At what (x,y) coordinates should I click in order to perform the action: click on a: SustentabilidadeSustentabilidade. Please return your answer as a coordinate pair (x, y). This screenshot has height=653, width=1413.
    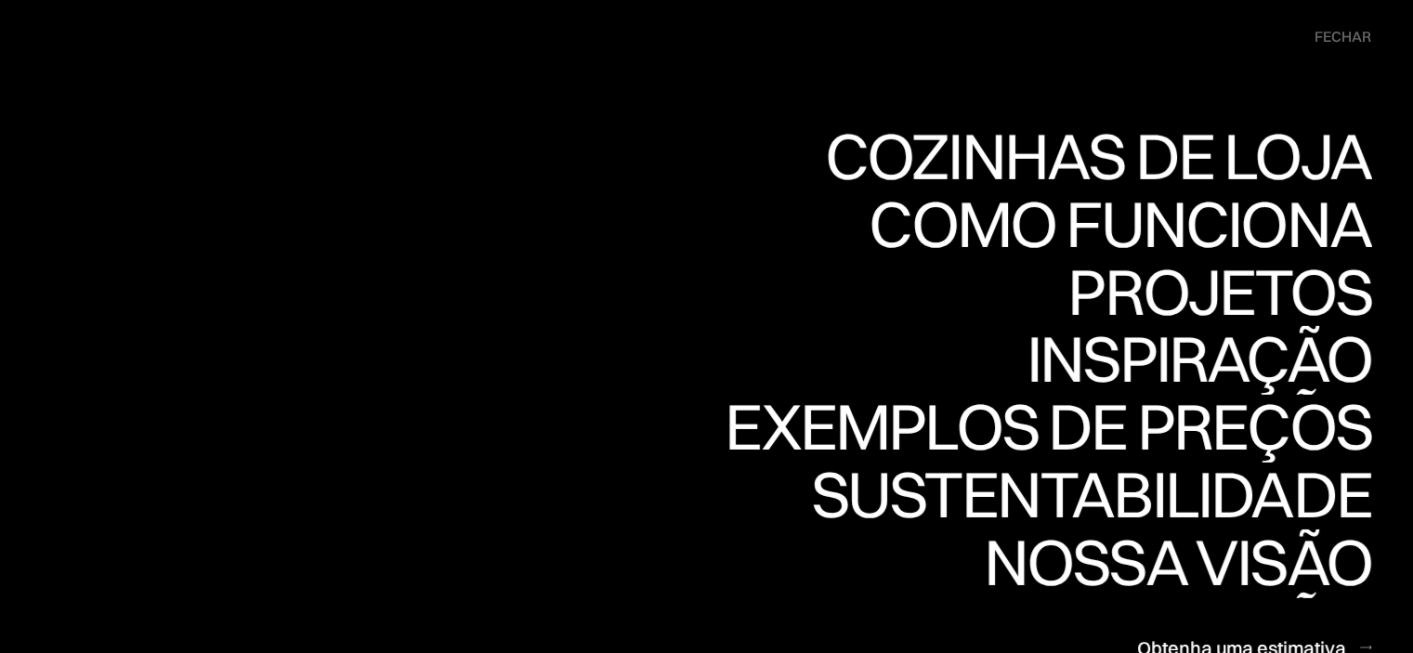
    Looking at the image, I should click on (1089, 495).